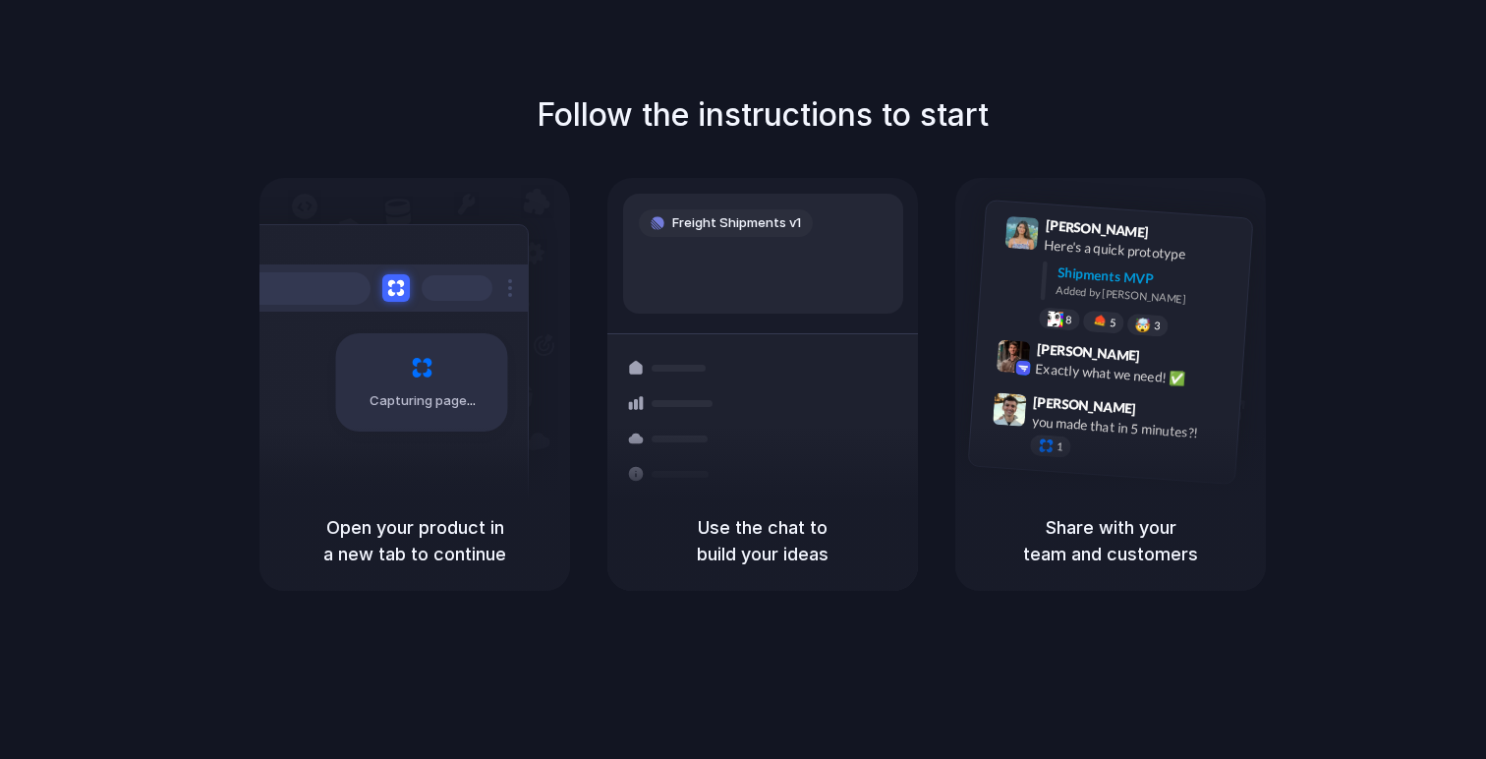  Describe the element at coordinates (1112, 322) in the screenshot. I see `span: 5` at that location.